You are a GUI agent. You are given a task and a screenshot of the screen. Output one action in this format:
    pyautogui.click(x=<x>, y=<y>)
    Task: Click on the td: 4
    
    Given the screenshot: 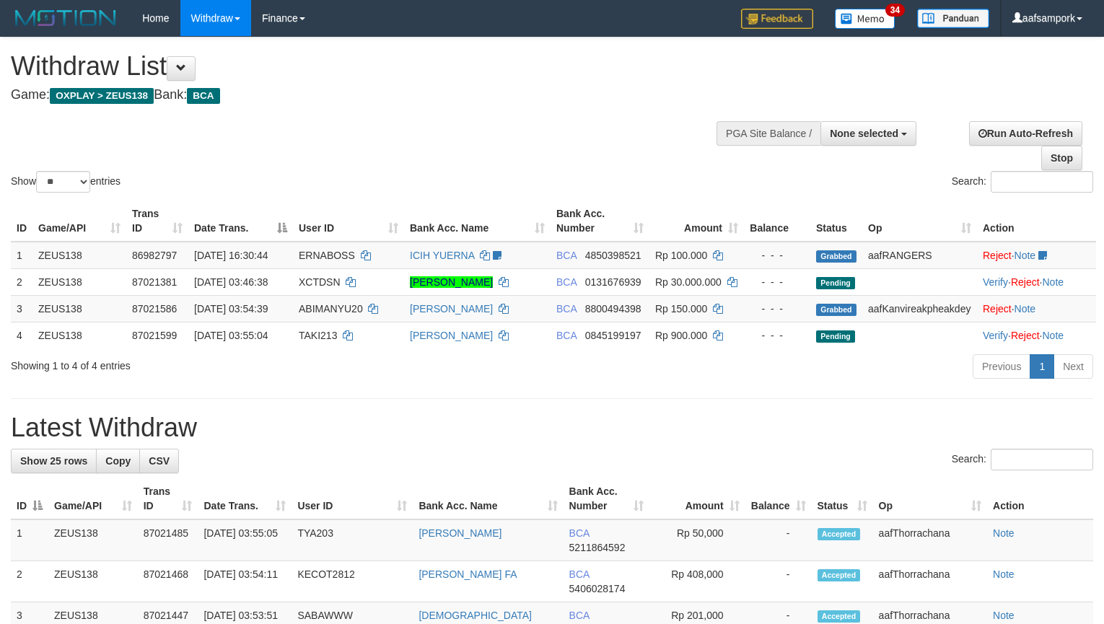 What is the action you would take?
    pyautogui.click(x=22, y=335)
    